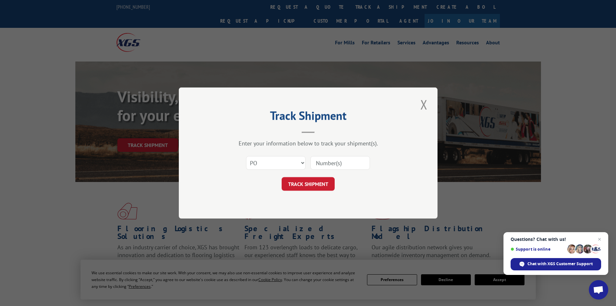 Image resolution: width=616 pixels, height=306 pixels. I want to click on span: Questions? Chat with us!, so click(556, 239).